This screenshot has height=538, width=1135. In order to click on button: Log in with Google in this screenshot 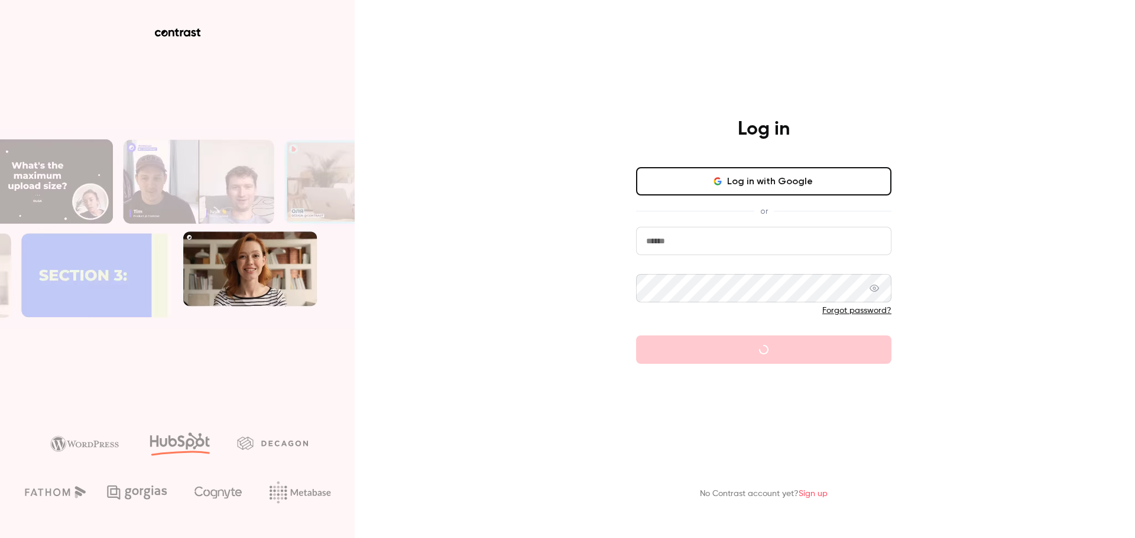, I will do `click(764, 181)`.